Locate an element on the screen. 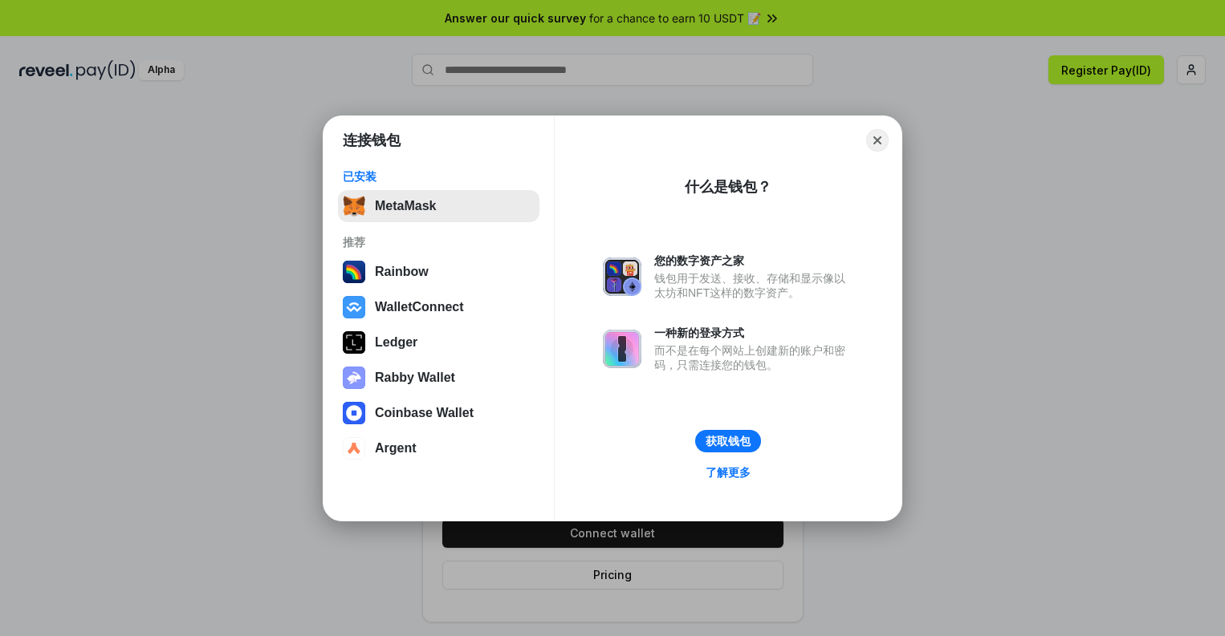  button: Close is located at coordinates (877, 140).